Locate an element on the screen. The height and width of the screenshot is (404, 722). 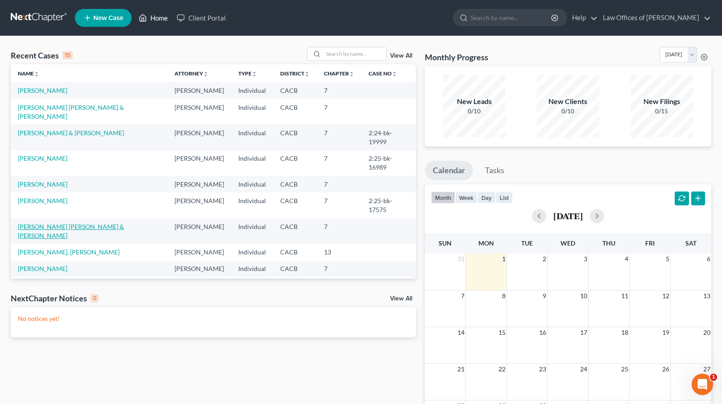
span: 18 is located at coordinates (625, 333).